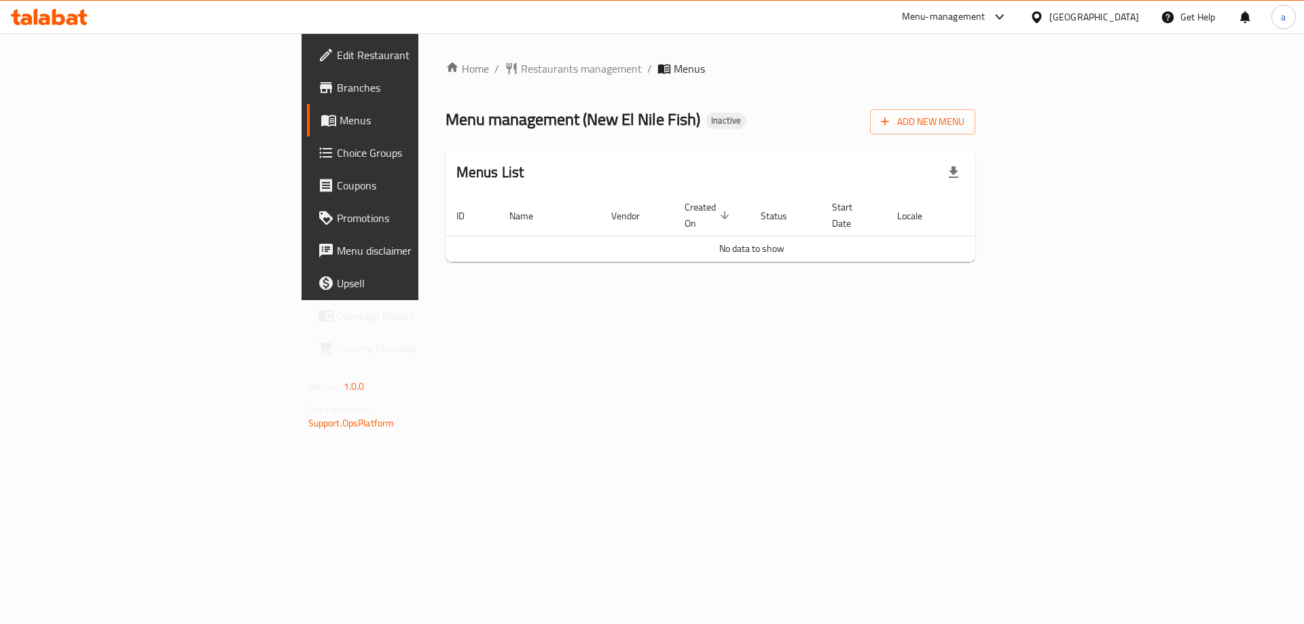  I want to click on a: Edit Restaurant, so click(413, 55).